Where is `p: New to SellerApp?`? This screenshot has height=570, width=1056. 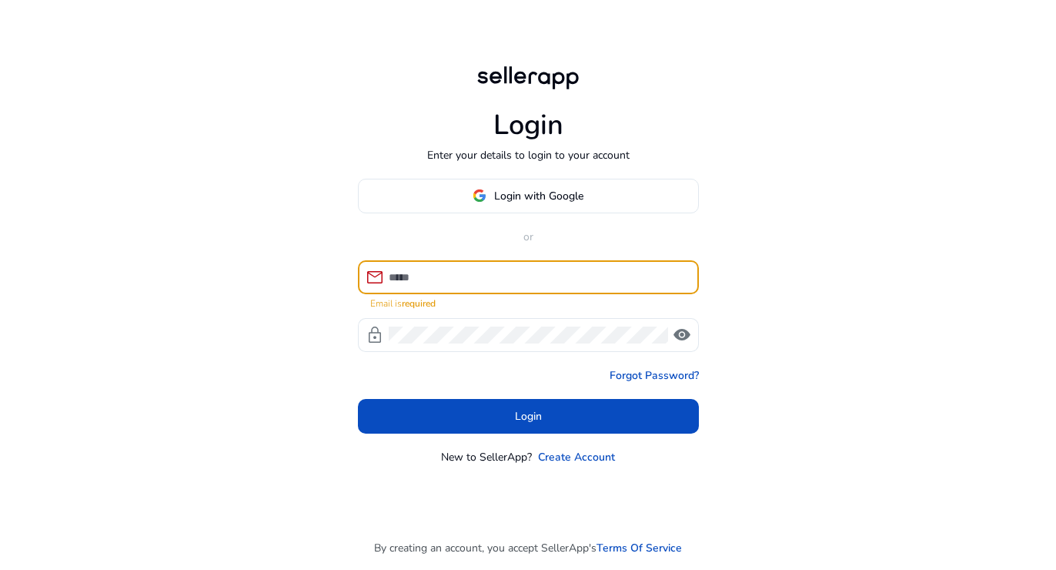
p: New to SellerApp? is located at coordinates (487, 457).